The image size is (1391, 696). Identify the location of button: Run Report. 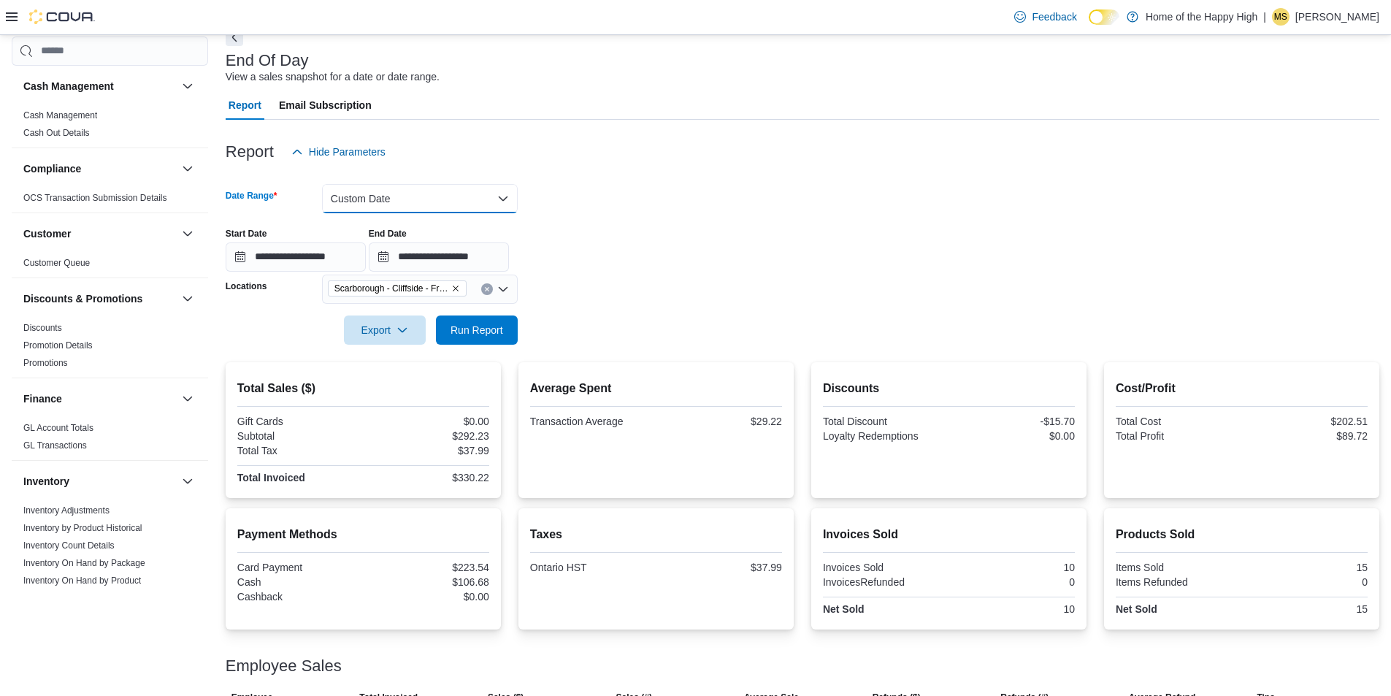
(477, 330).